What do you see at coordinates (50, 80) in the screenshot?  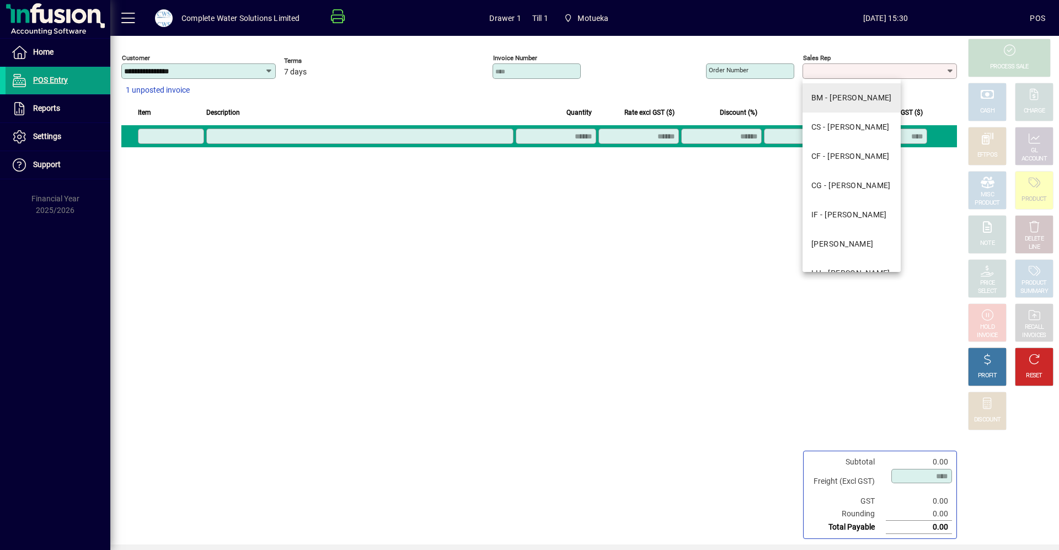 I see `span: POS Entry` at bounding box center [50, 80].